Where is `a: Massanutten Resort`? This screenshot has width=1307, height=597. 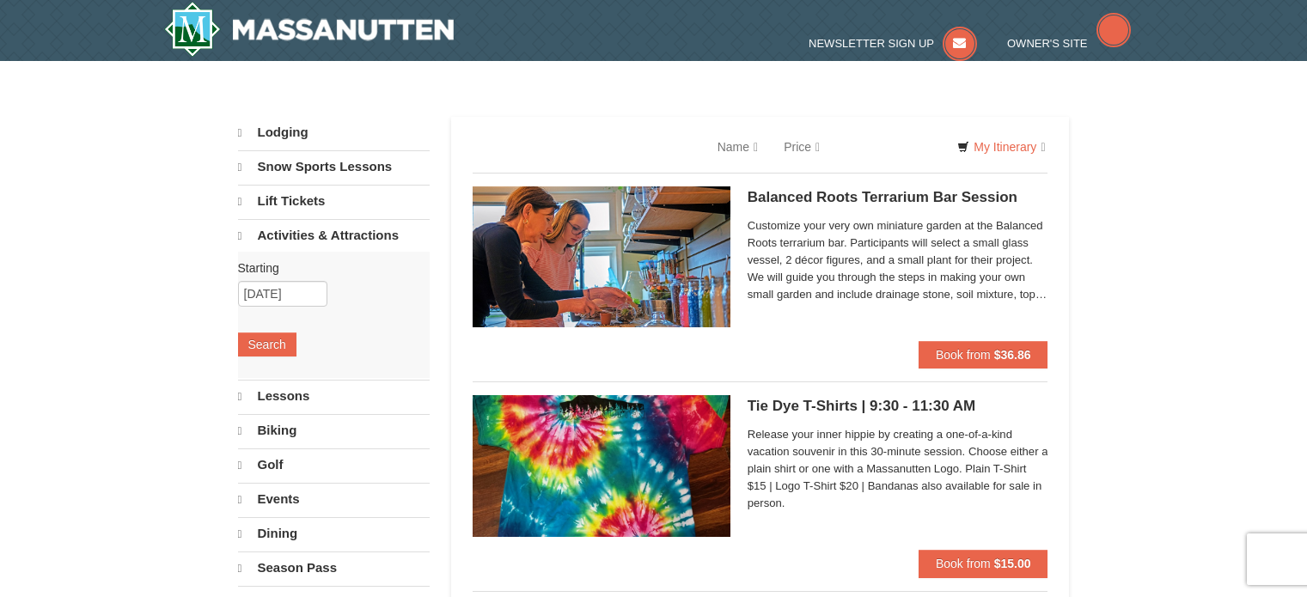
a: Massanutten Resort is located at coordinates (309, 29).